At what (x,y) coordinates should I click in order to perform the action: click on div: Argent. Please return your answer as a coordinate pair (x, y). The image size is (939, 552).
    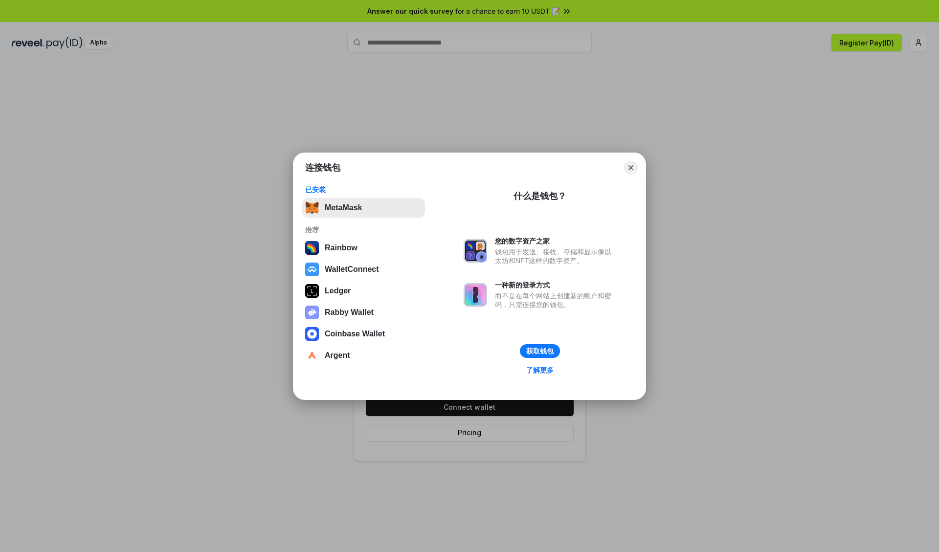
    Looking at the image, I should click on (338, 356).